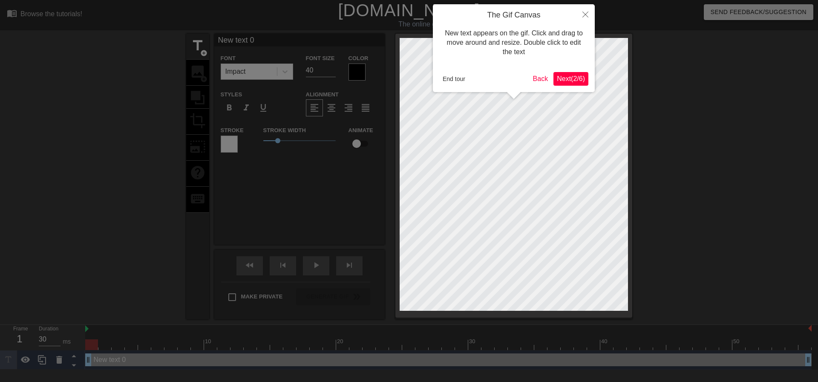  Describe the element at coordinates (571, 78) in the screenshot. I see `span: Next ( 2 / 6 )` at that location.